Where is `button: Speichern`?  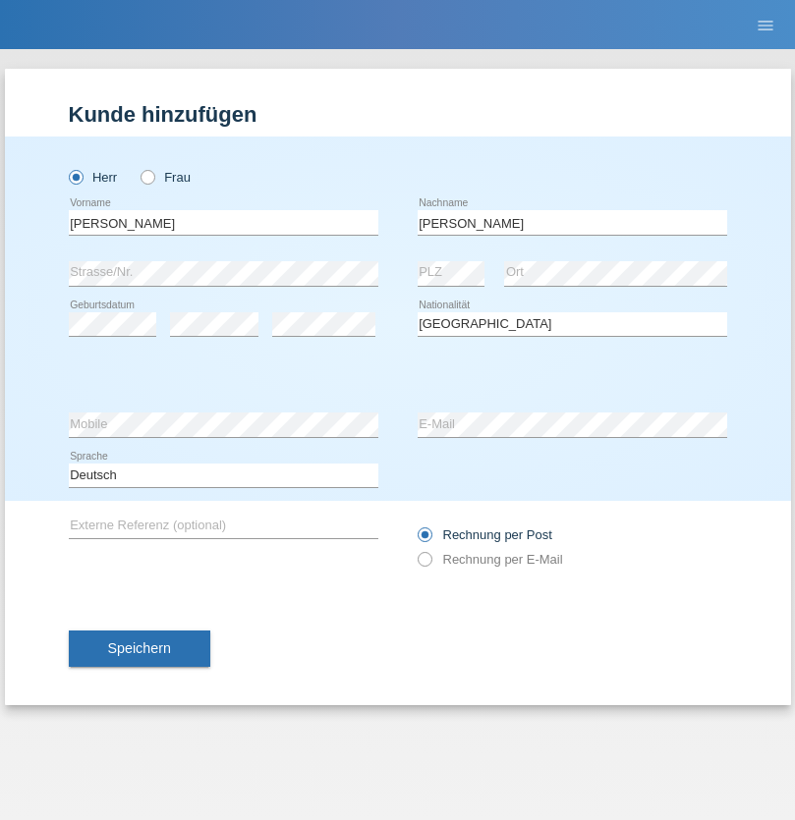
button: Speichern is located at coordinates (139, 649).